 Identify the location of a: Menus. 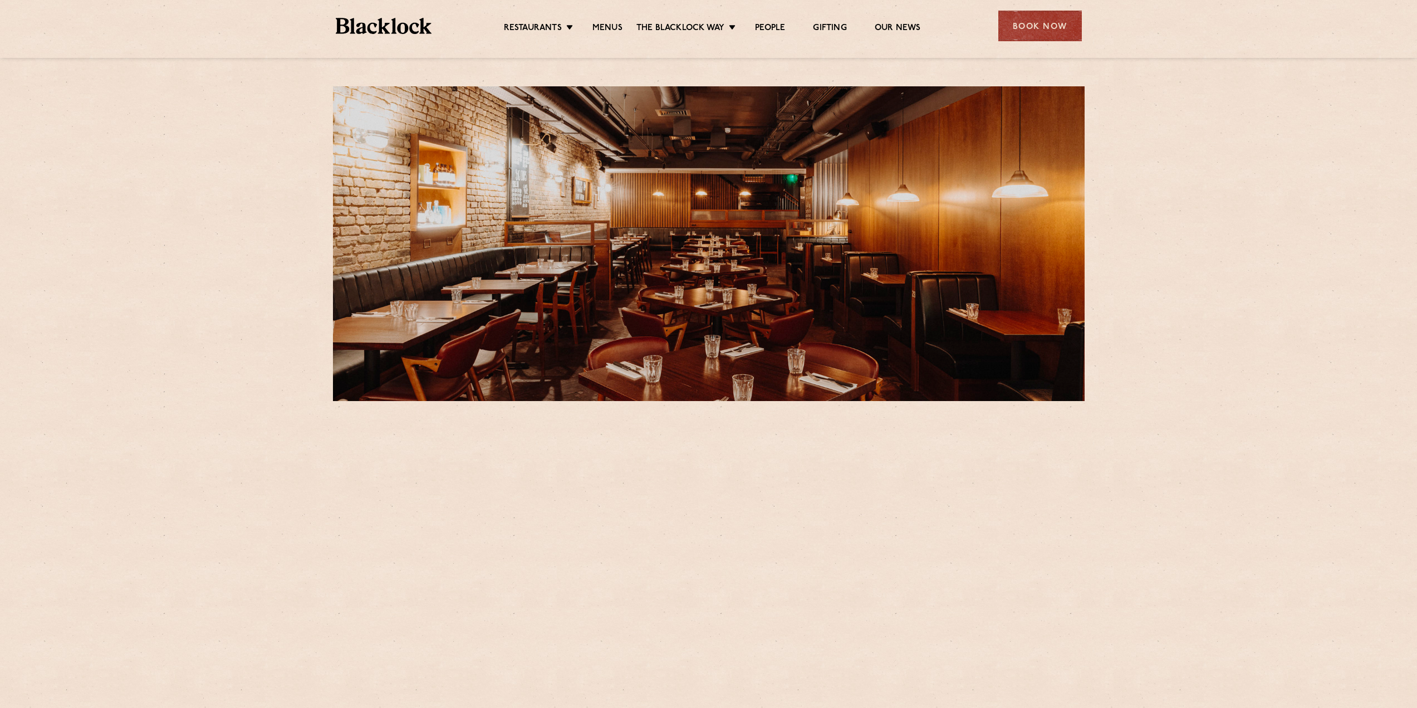
(608, 29).